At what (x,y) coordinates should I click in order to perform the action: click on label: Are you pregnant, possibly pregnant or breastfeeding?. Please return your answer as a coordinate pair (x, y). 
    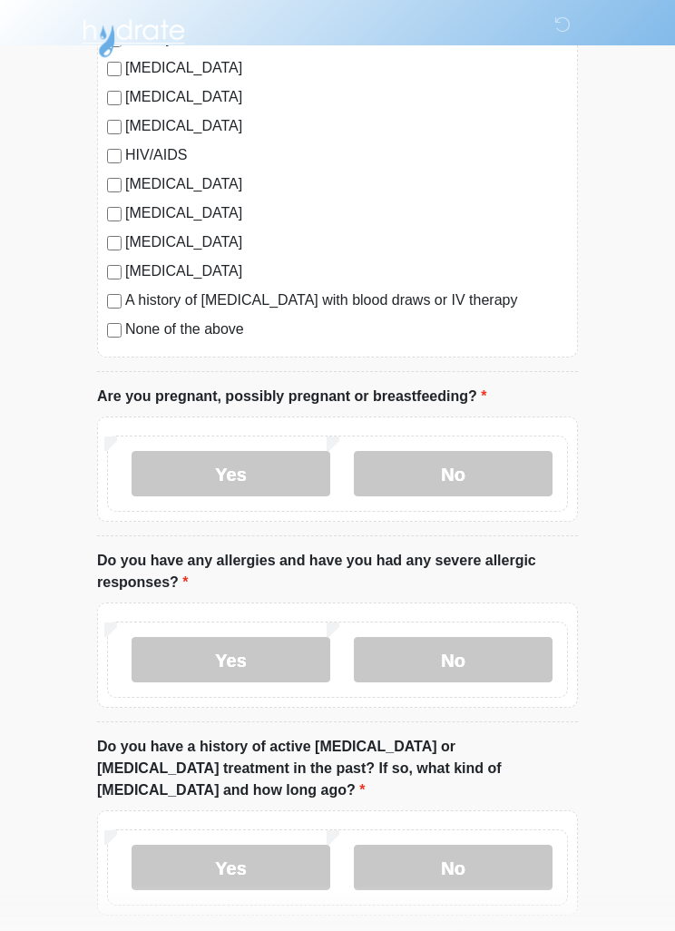
    Looking at the image, I should click on (291, 398).